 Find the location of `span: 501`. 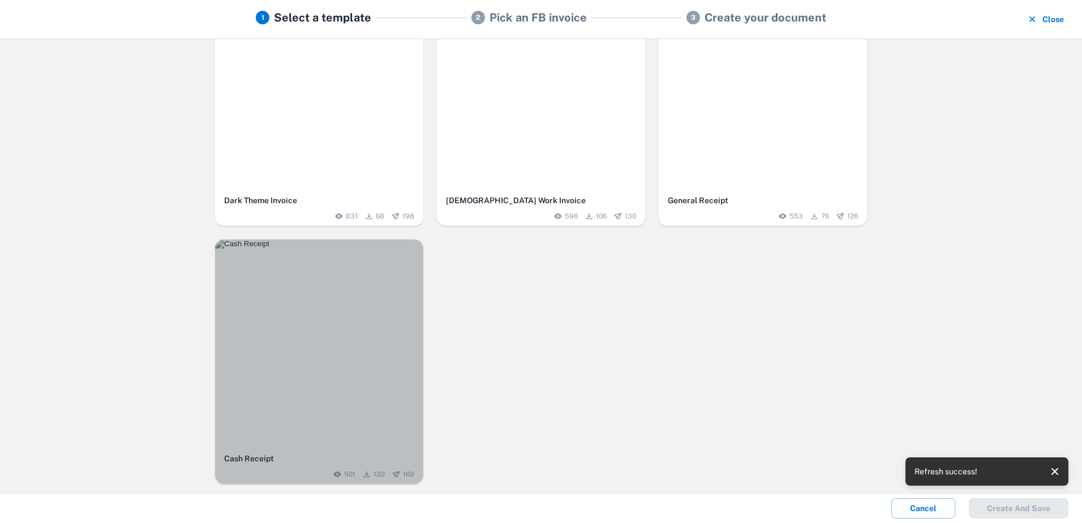

span: 501 is located at coordinates (350, 474).